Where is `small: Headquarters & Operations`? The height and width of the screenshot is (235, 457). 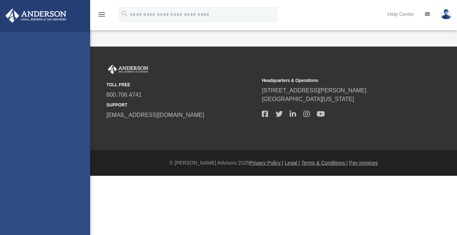 small: Headquarters & Operations is located at coordinates (337, 80).